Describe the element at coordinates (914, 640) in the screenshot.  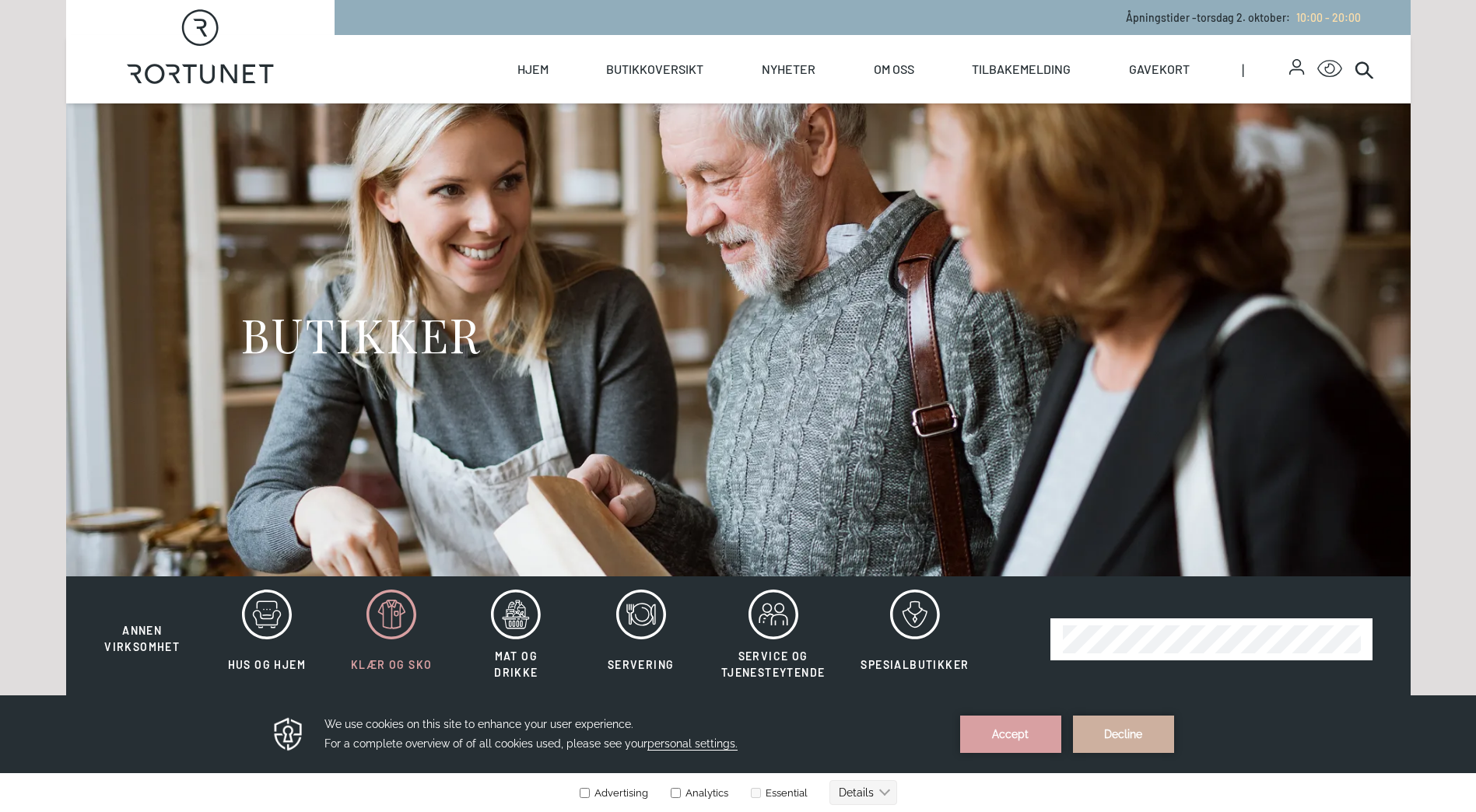
I see `button: Spesialbutikker` at that location.